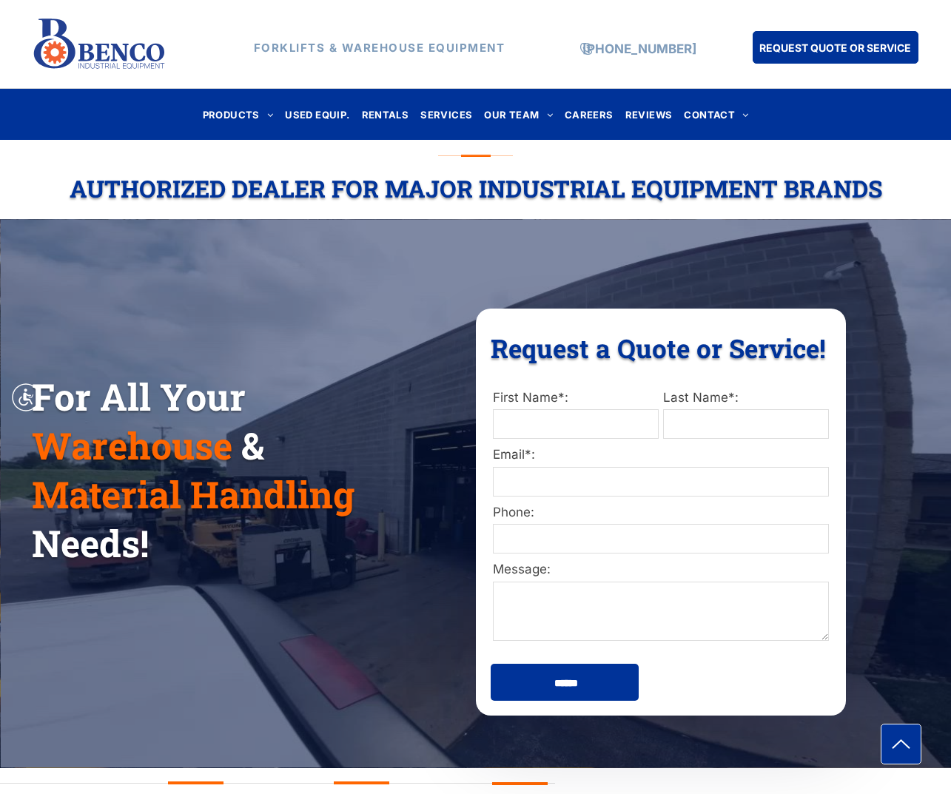  I want to click on span: Warehouse, so click(132, 446).